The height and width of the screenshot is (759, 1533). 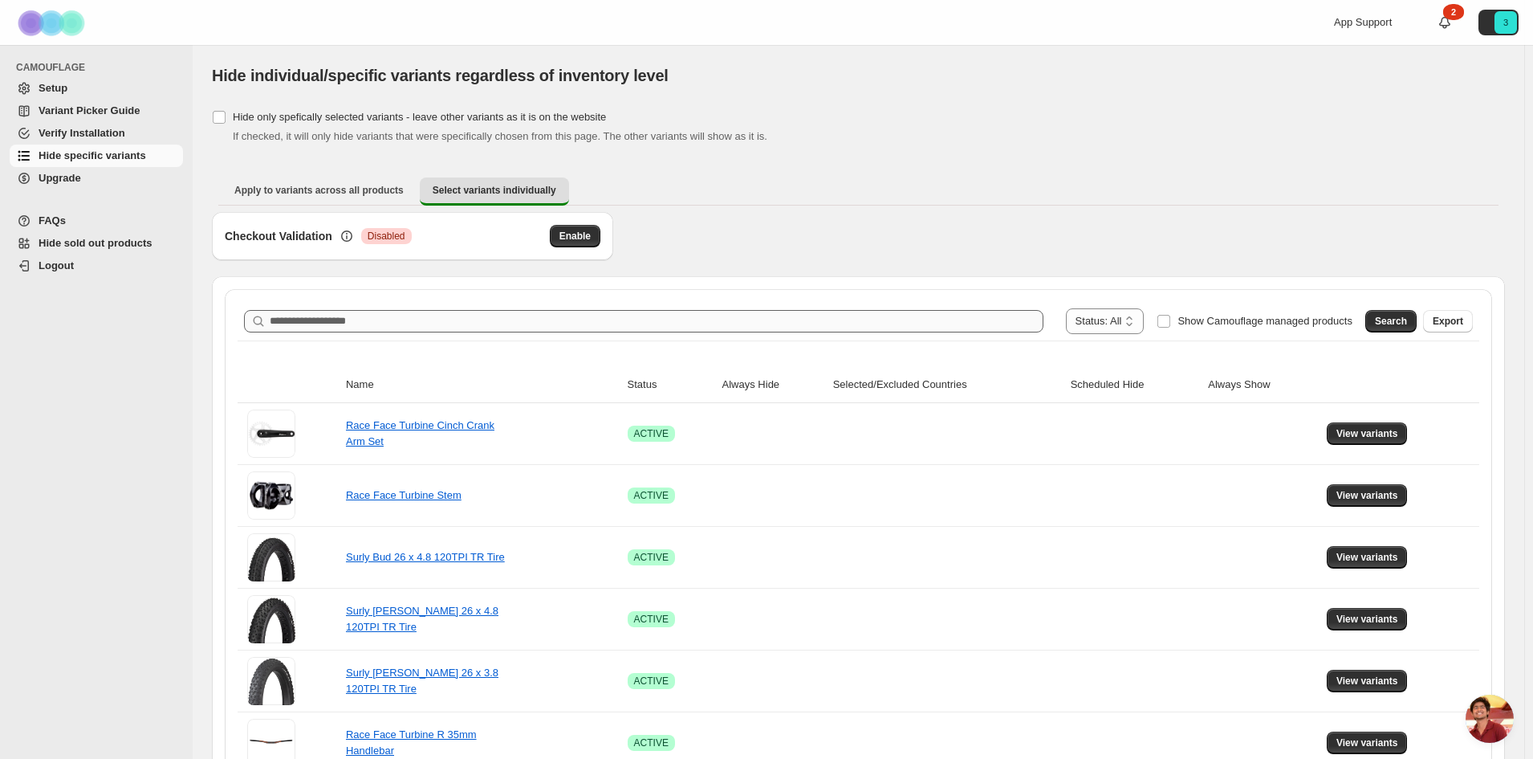 What do you see at coordinates (1506, 22) in the screenshot?
I see `span: Avatar with initials 3` at bounding box center [1506, 22].